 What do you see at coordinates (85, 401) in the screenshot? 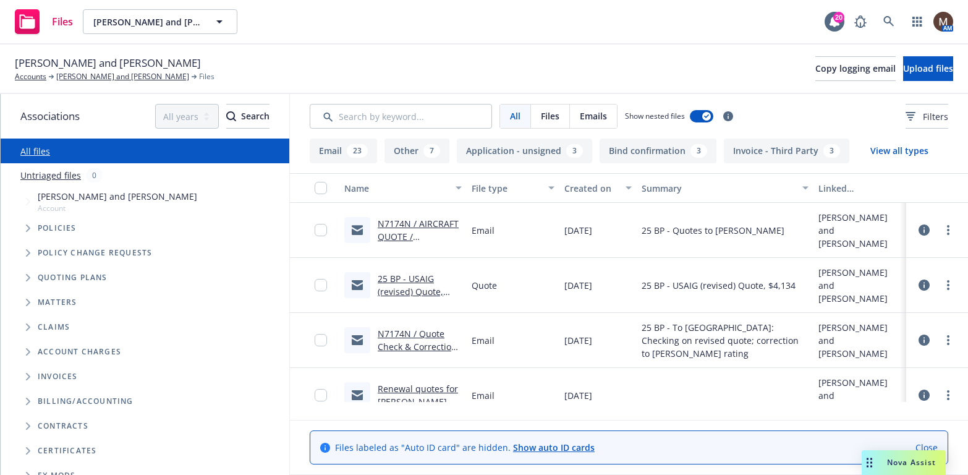
I see `span: Billing/Accounting` at bounding box center [85, 401].